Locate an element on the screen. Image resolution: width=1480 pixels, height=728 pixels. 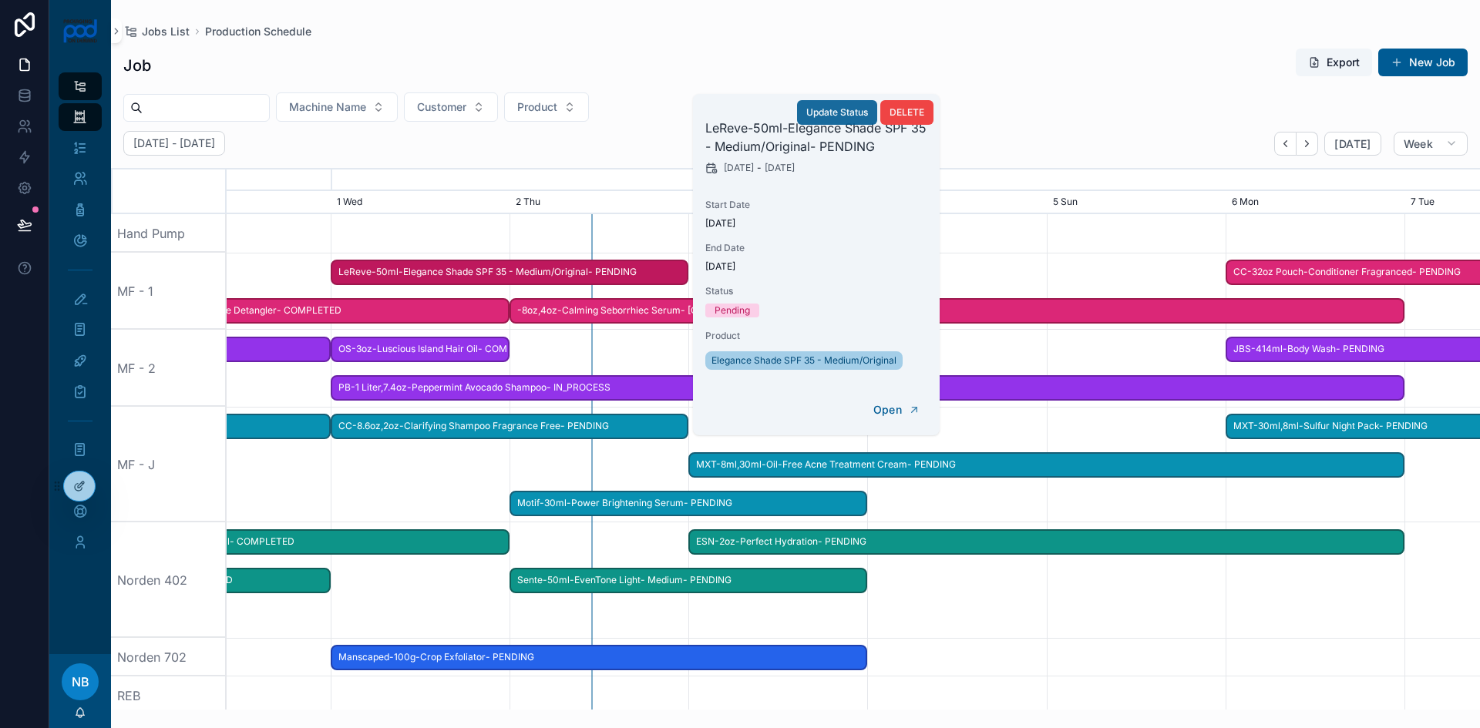
span: ESN-2oz-Perfect Hydration- PENDING is located at coordinates (1046, 542).